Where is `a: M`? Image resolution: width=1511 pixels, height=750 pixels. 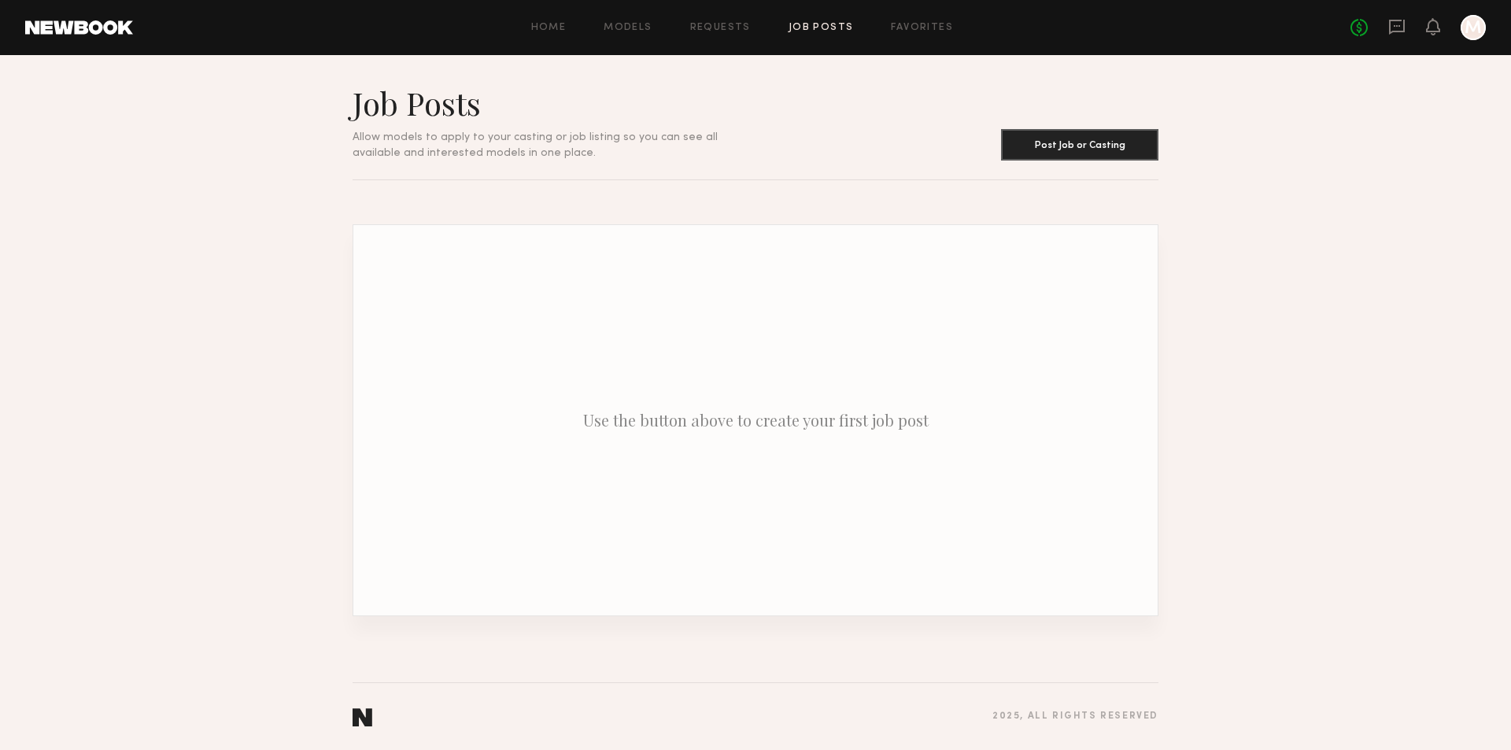 a: M is located at coordinates (1473, 28).